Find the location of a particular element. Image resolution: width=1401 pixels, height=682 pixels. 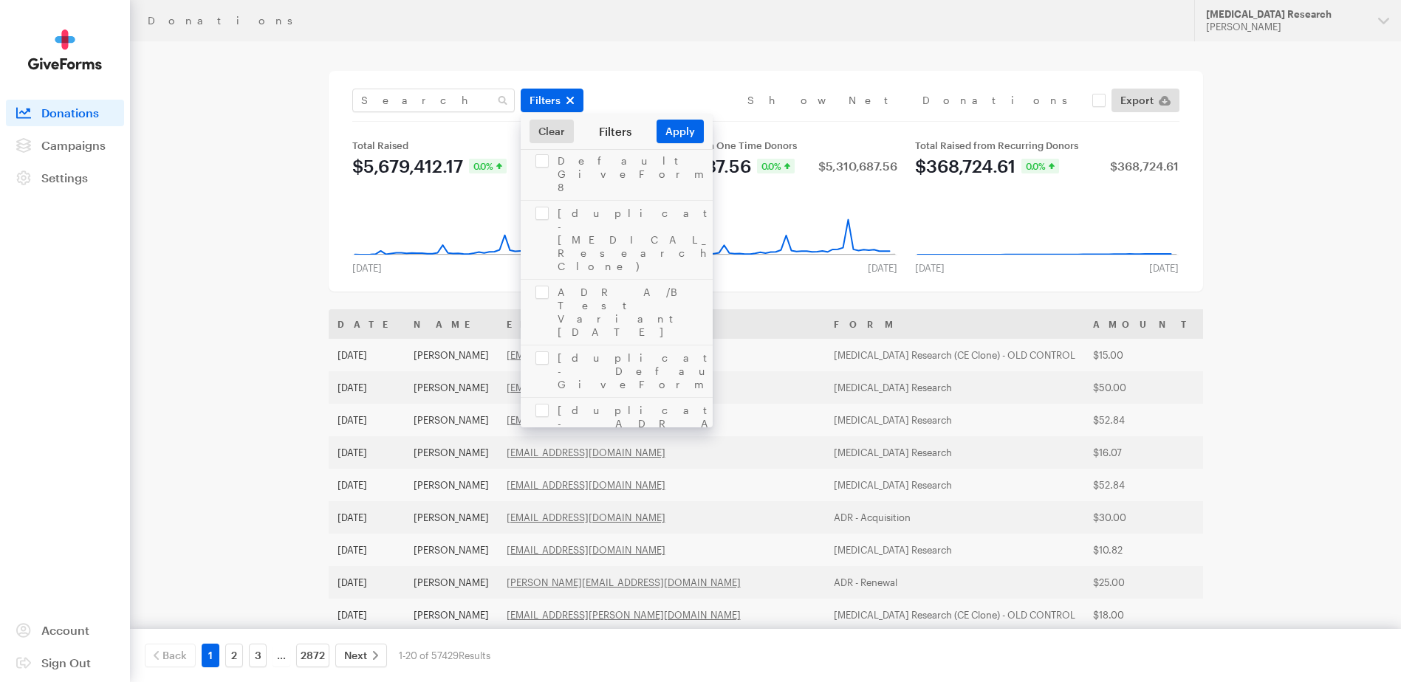

td: $25.00 is located at coordinates (1144, 583).